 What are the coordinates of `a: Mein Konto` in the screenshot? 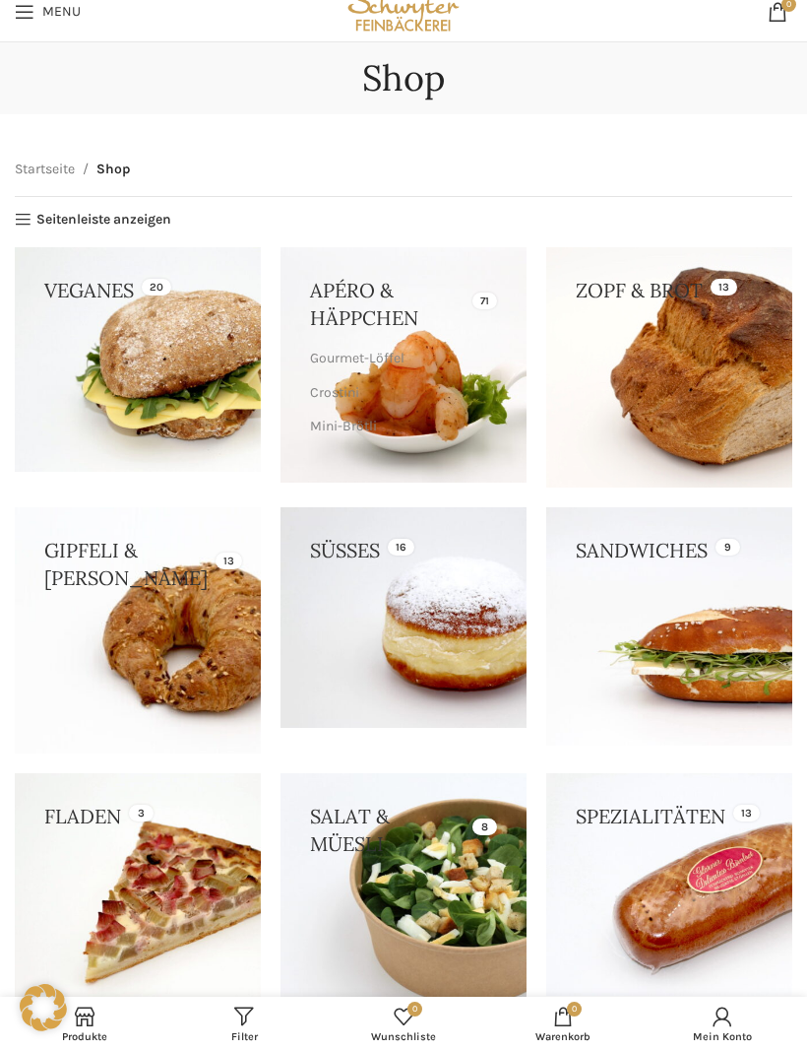 It's located at (723, 1023).